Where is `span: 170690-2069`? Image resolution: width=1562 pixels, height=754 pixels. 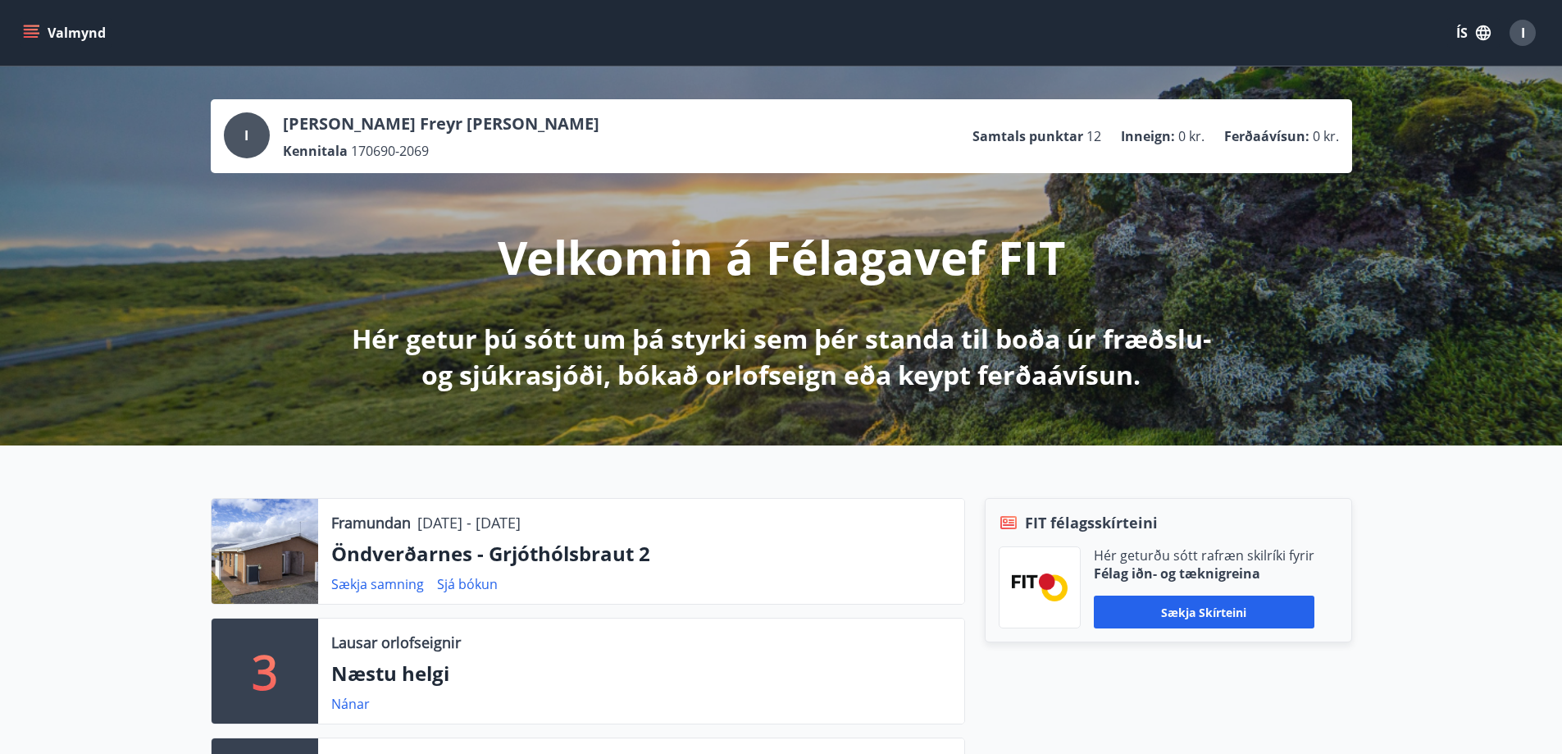
span: 170690-2069 is located at coordinates (389, 151).